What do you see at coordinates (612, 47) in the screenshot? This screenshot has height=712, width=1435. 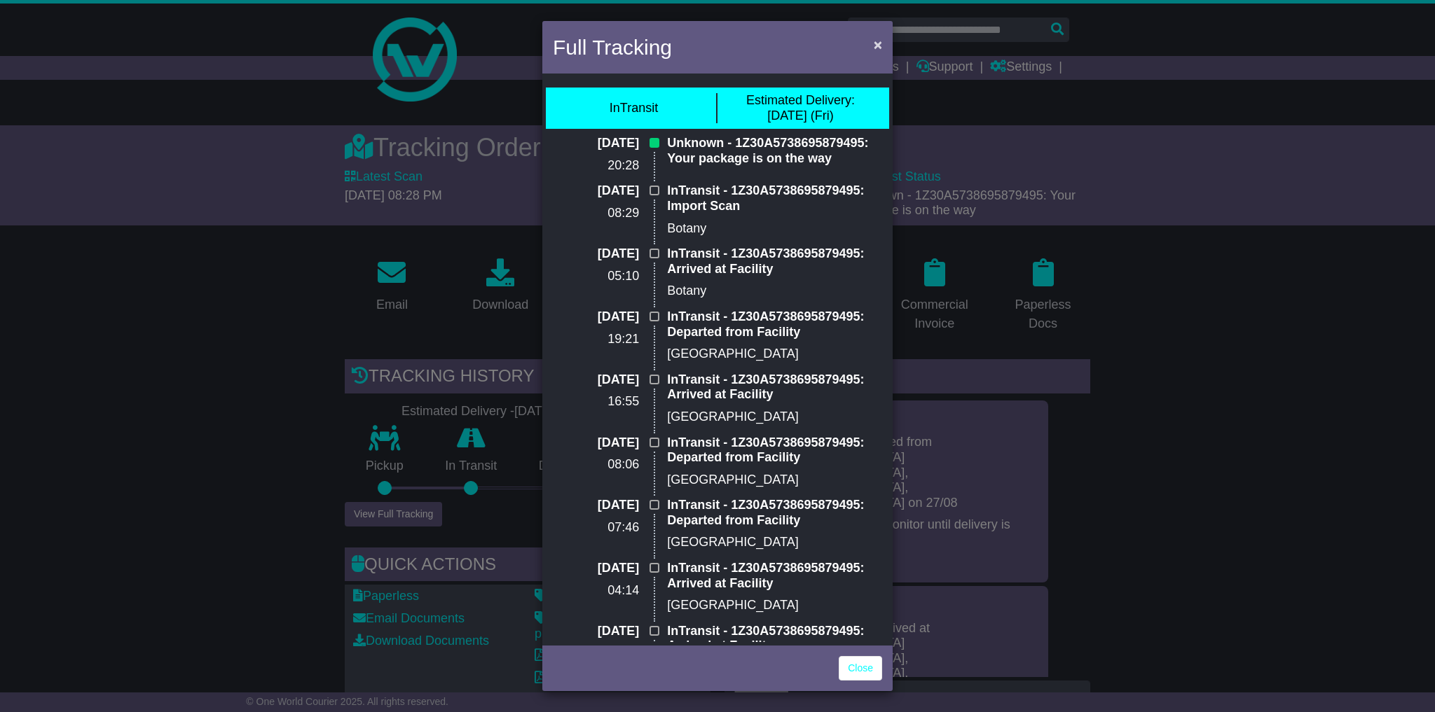 I see `h4: Full Tracking` at bounding box center [612, 47].